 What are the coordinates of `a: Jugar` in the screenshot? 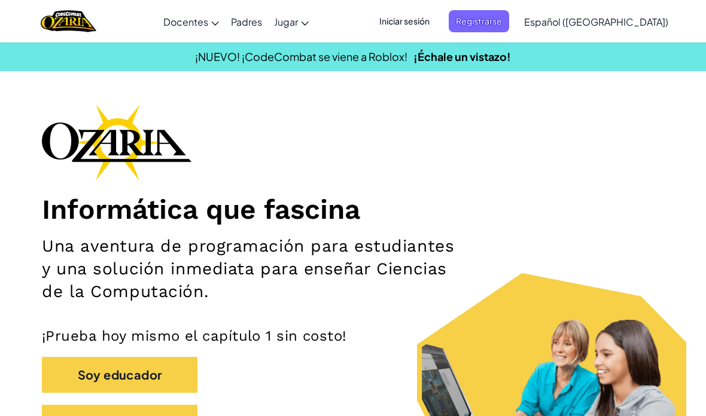 It's located at (291, 22).